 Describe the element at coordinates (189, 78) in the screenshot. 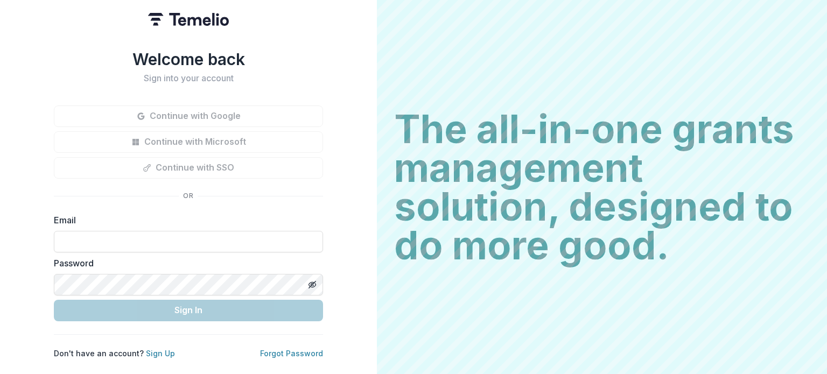

I see `h2: Sign into your account` at that location.